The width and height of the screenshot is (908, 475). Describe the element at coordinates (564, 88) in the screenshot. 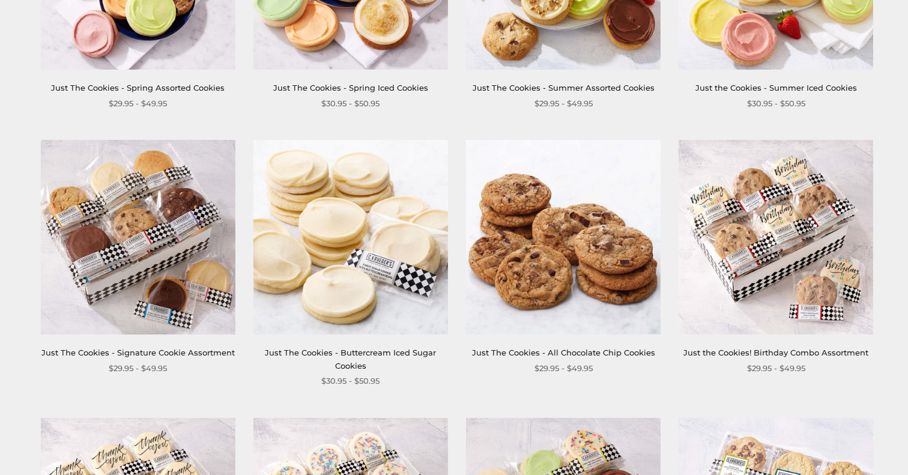

I see `a: Just The Cookies - Summer Assorted Cookies` at that location.